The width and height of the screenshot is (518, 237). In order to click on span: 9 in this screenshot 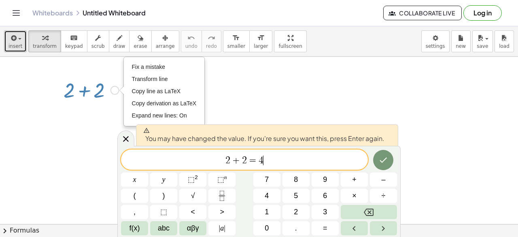, I will do `click(325, 179)`.